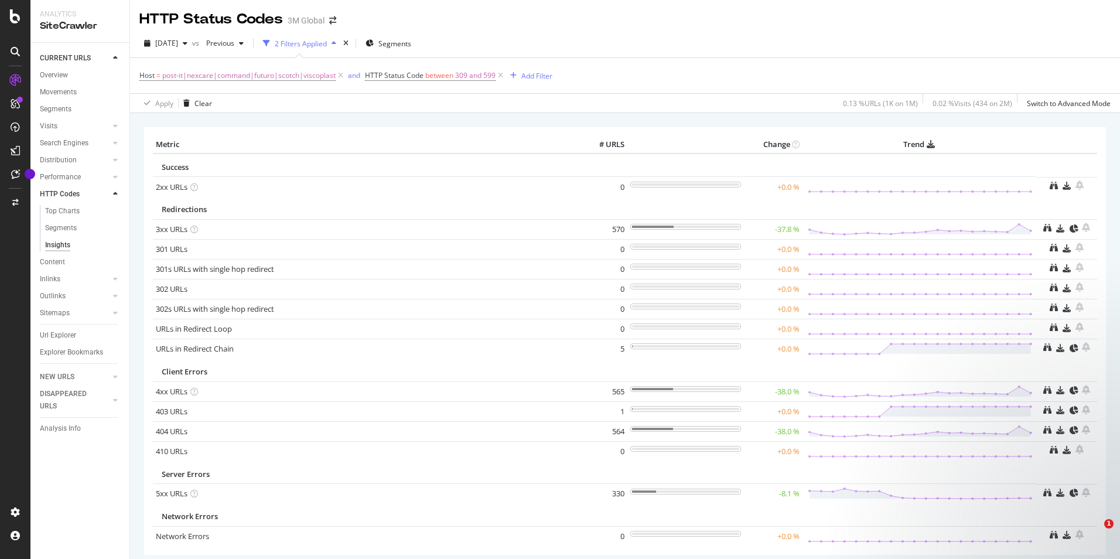 The width and height of the screenshot is (1120, 559). Describe the element at coordinates (53, 296) in the screenshot. I see `div: Outlinks` at that location.